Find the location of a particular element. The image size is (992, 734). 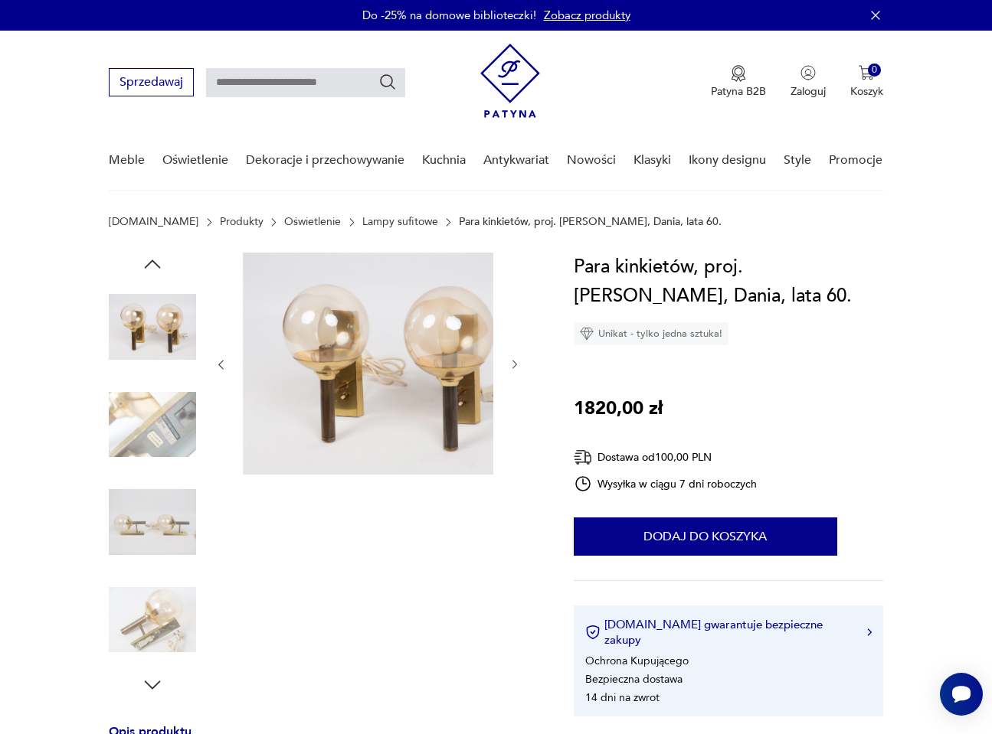

img: Ikona koszyka is located at coordinates (866, 73).